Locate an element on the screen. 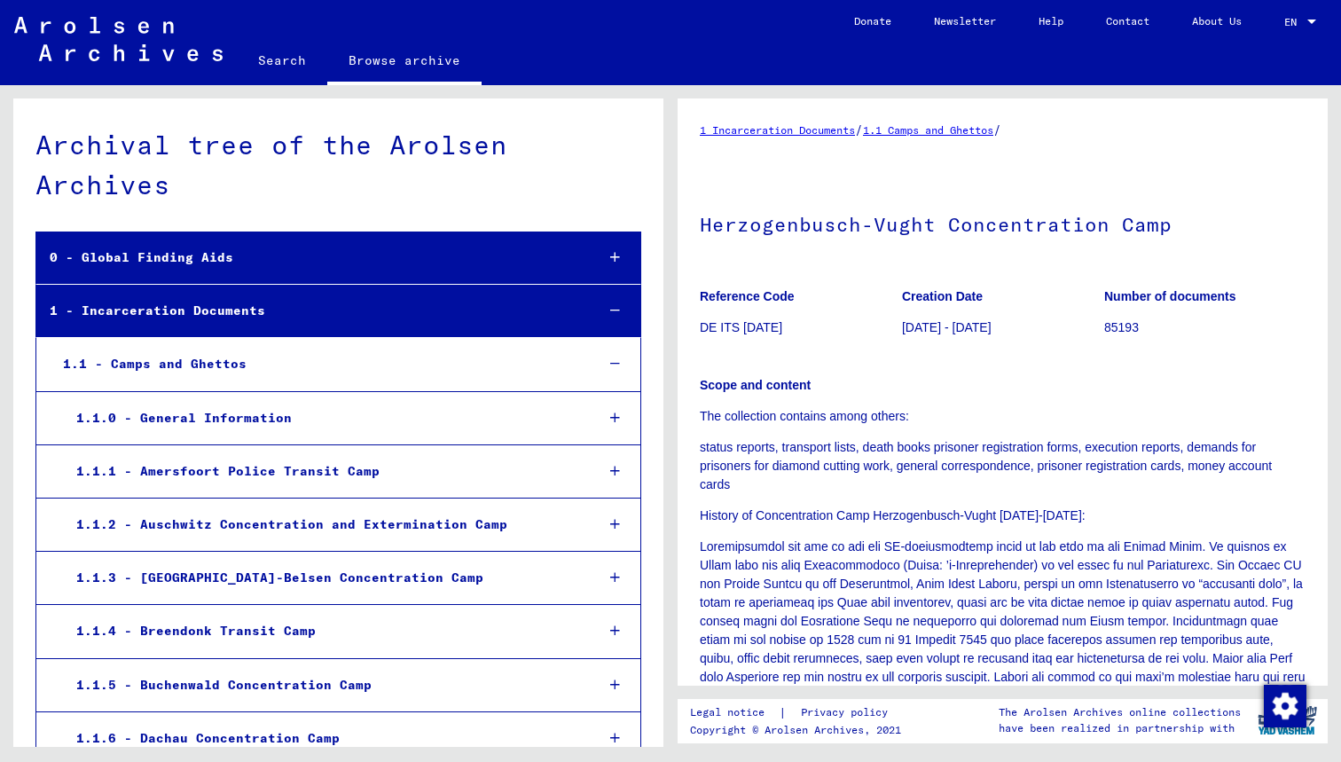  p: status reports, transport lists, death books prisoner registration forms, execution reports, dema... is located at coordinates (1002, 466).